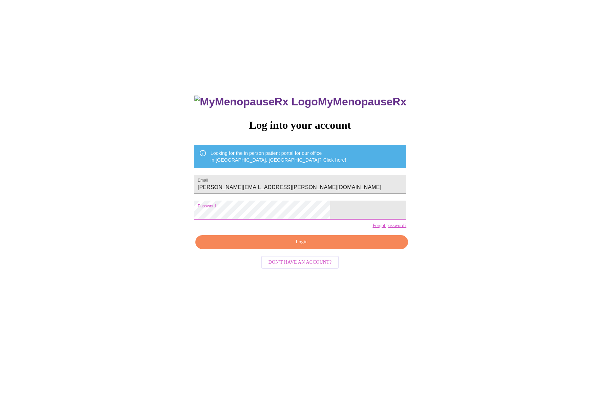 The height and width of the screenshot is (410, 600). Describe the element at coordinates (300, 262) in the screenshot. I see `span: Don't have an account?` at that location.